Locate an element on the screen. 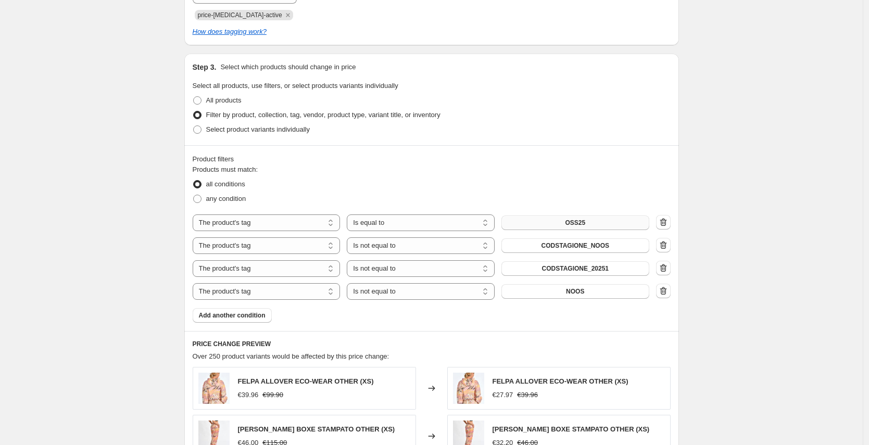  div: €39.96 is located at coordinates (248, 395).